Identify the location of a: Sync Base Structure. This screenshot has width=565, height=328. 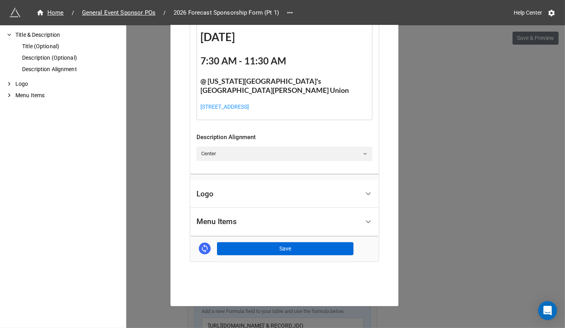
(205, 248).